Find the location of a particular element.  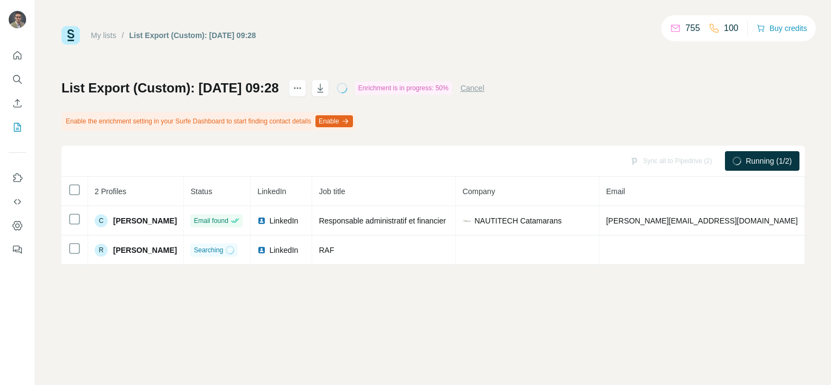

button: Search is located at coordinates (17, 79).